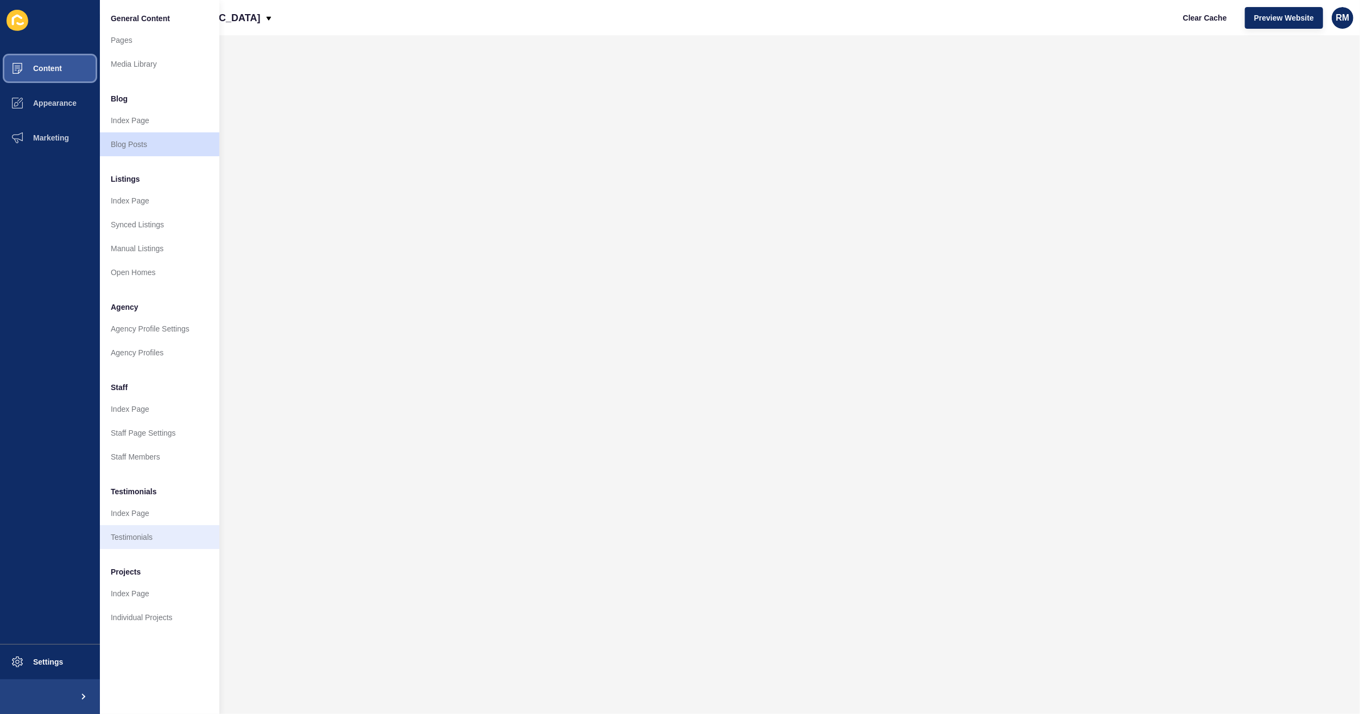 The image size is (1360, 714). I want to click on a: Individual Projects, so click(160, 618).